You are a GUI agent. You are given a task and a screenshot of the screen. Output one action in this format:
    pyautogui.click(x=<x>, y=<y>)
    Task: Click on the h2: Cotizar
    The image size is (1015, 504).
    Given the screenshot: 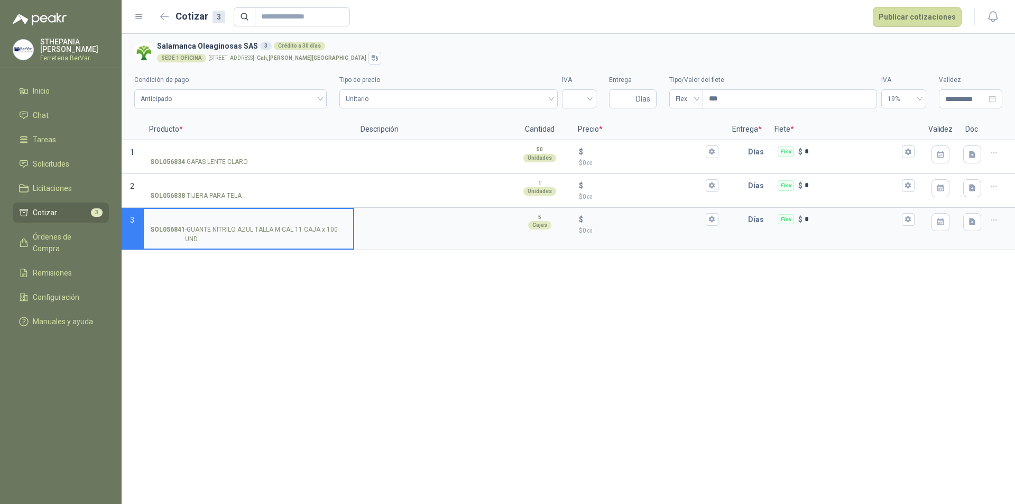 What is the action you would take?
    pyautogui.click(x=200, y=16)
    